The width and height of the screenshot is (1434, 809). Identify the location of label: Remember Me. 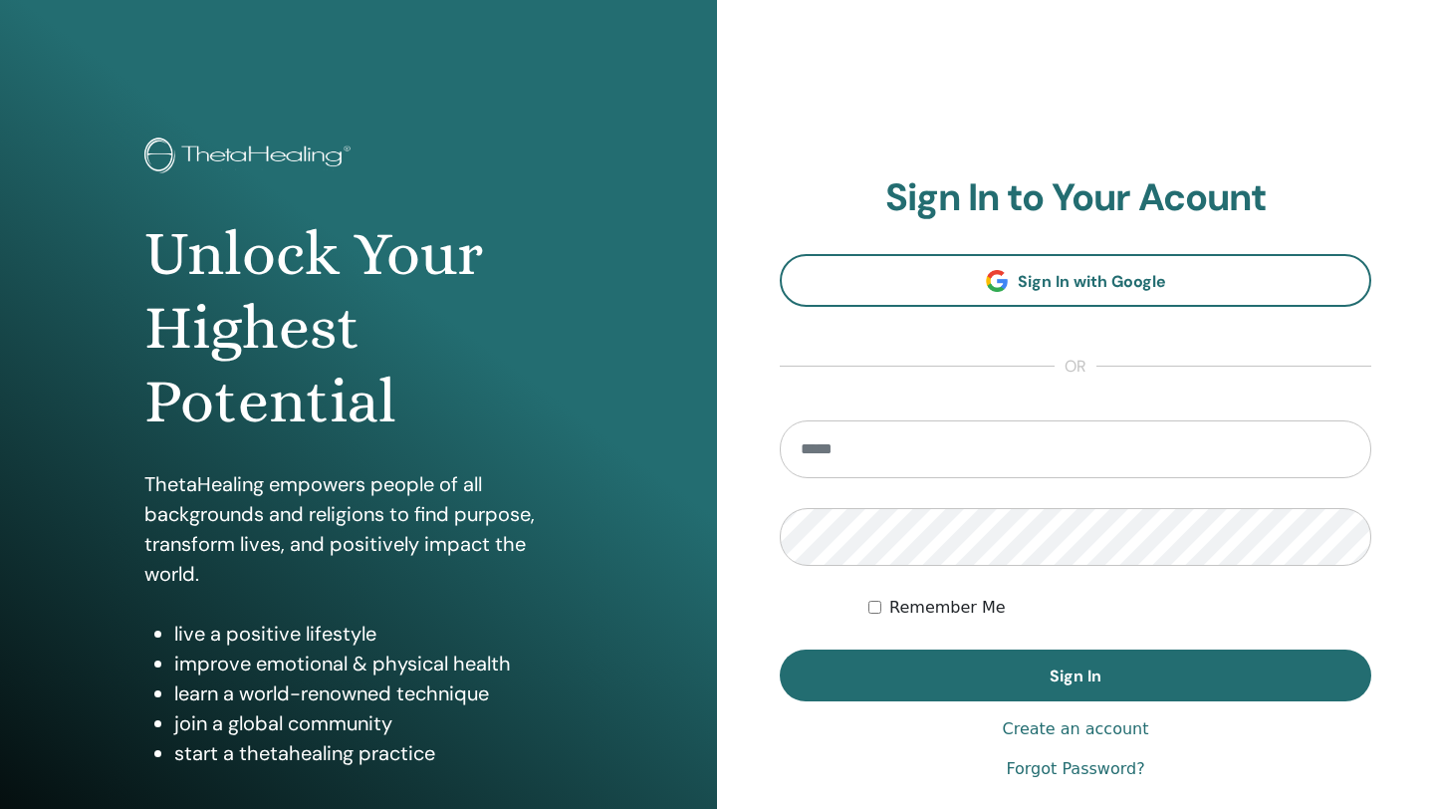
(947, 608).